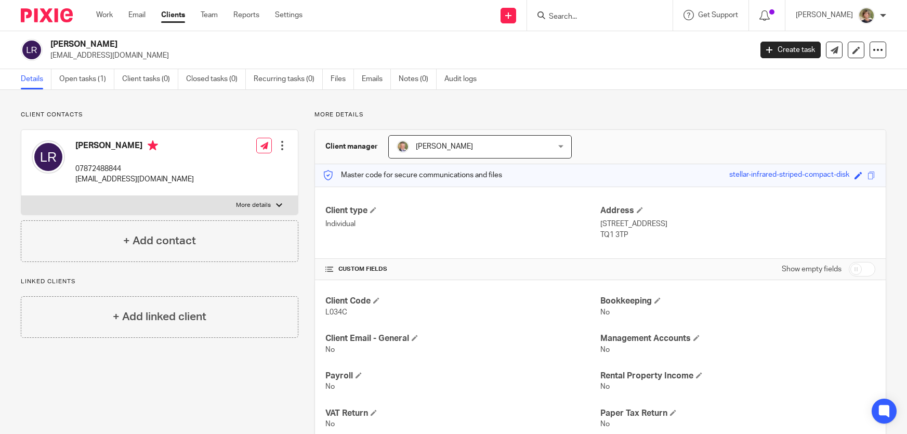 Image resolution: width=907 pixels, height=434 pixels. Describe the element at coordinates (463, 224) in the screenshot. I see `p: Individual` at that location.